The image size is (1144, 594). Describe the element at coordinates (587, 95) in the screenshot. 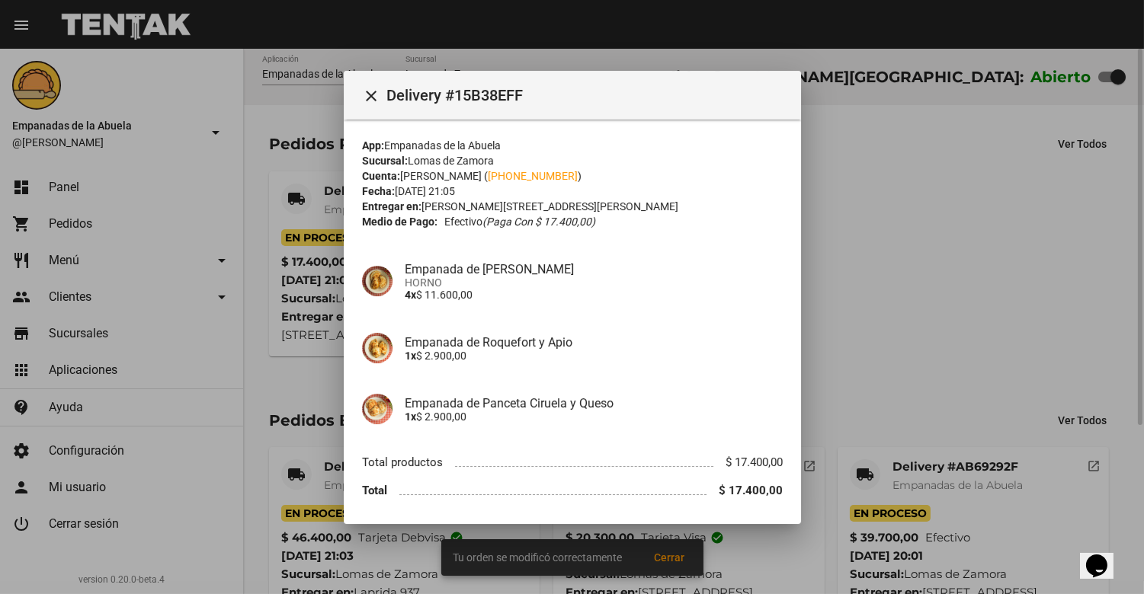

I see `span: Delivery #15B38EFF` at that location.